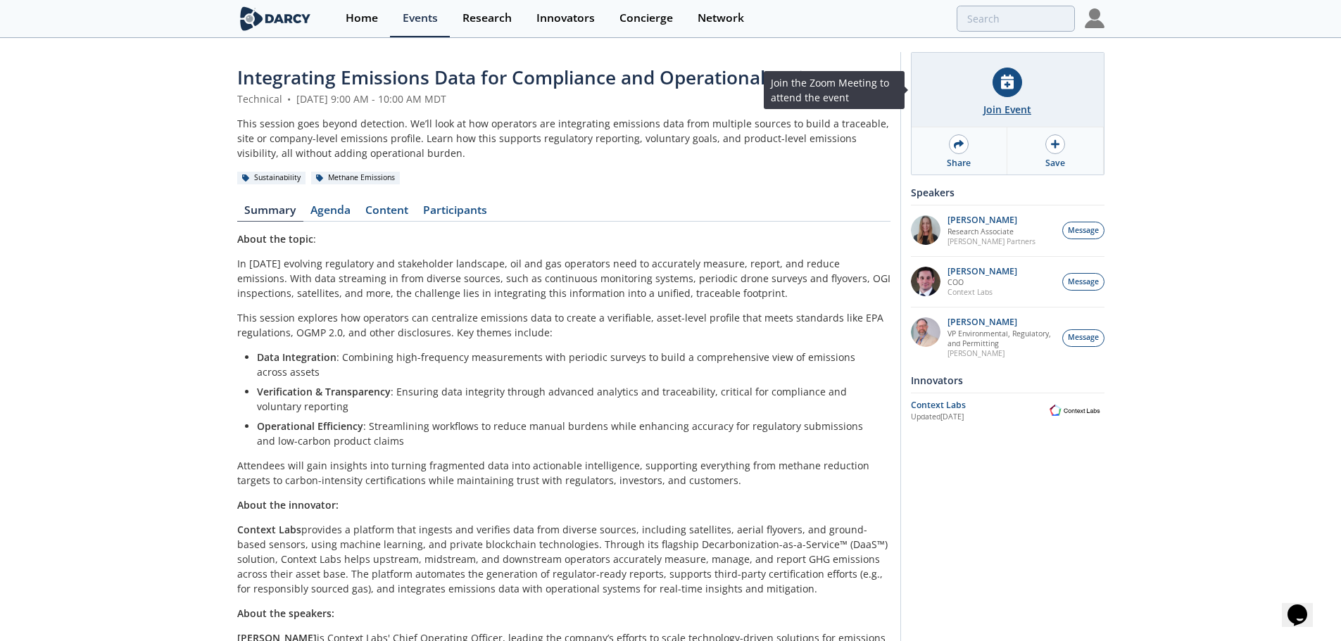  Describe the element at coordinates (296, 357) in the screenshot. I see `strong: Data Integration` at that location.